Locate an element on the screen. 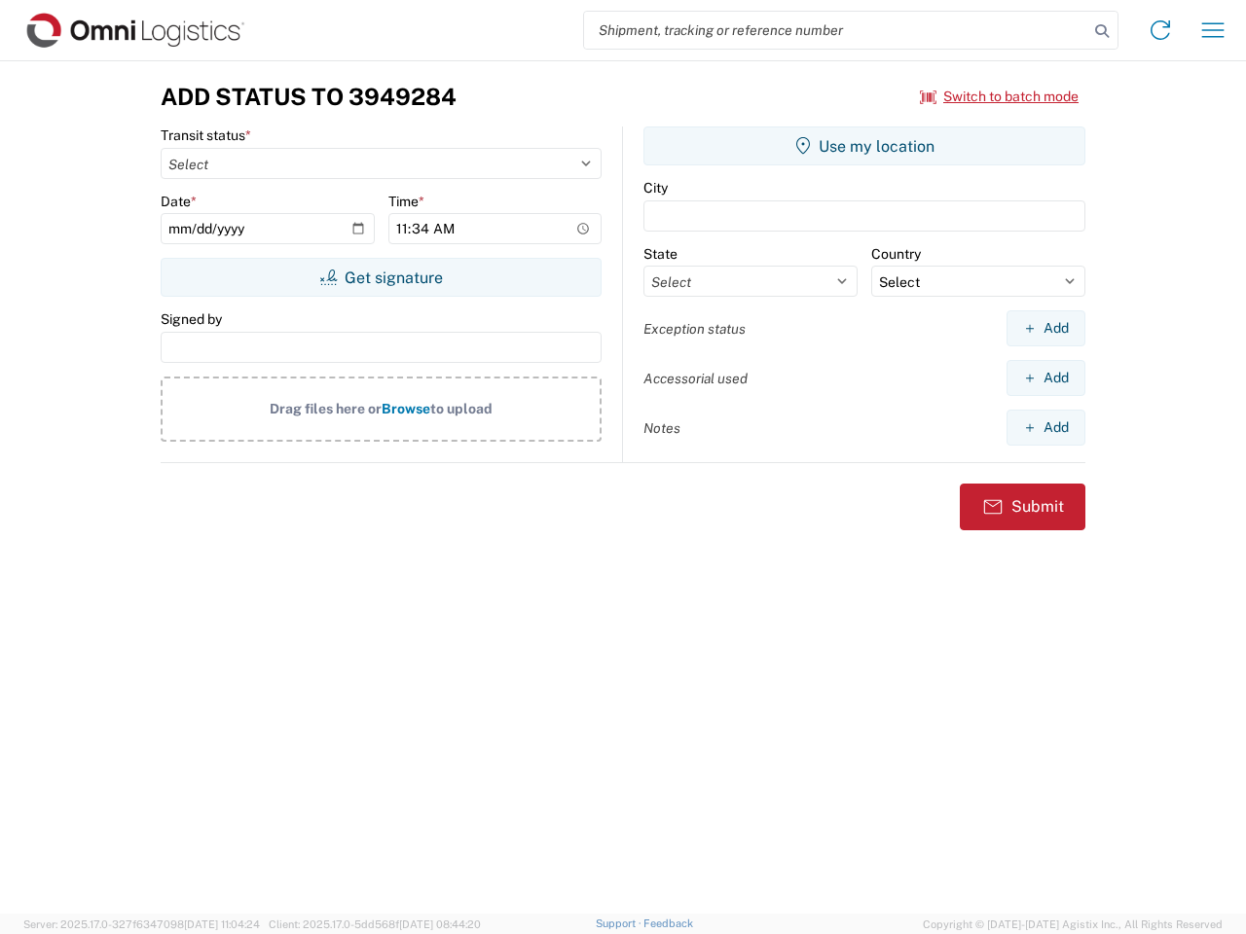 The width and height of the screenshot is (1246, 934). input: Shipment, tracking or reference number is located at coordinates (836, 30).